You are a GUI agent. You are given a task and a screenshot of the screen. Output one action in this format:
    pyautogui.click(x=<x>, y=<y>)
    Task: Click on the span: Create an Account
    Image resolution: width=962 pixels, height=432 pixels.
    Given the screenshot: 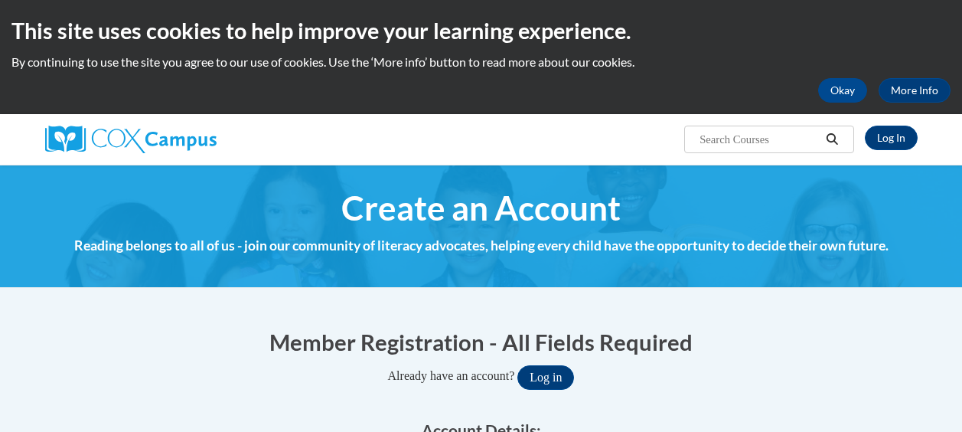 What is the action you would take?
    pyautogui.click(x=481, y=207)
    